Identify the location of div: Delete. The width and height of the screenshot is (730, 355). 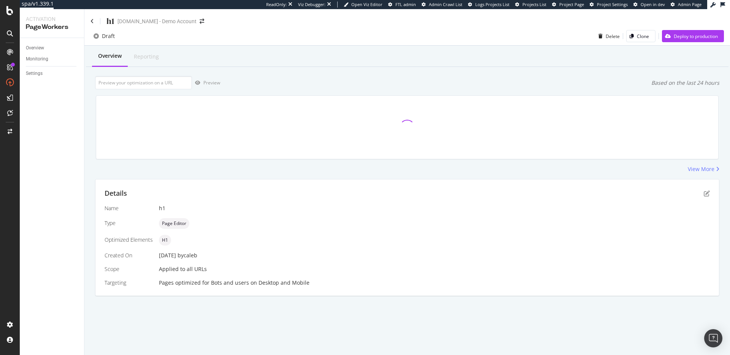
(612, 36).